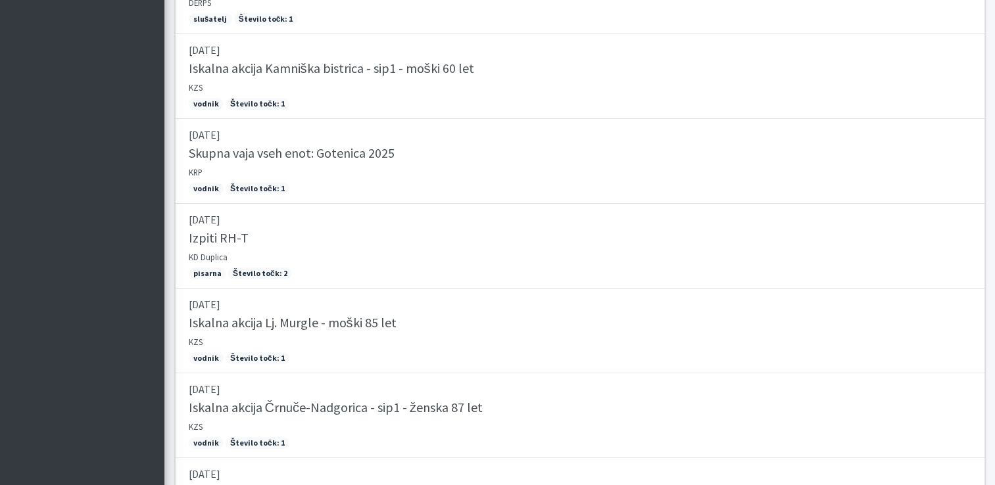 This screenshot has width=995, height=485. Describe the element at coordinates (210, 19) in the screenshot. I see `span: slušatelj` at that location.